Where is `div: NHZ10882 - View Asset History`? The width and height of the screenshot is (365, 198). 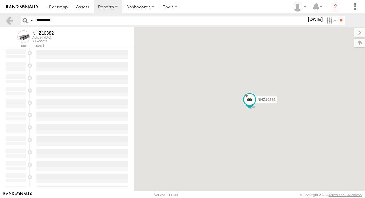
div: NHZ10882 - View Asset History is located at coordinates (43, 33).